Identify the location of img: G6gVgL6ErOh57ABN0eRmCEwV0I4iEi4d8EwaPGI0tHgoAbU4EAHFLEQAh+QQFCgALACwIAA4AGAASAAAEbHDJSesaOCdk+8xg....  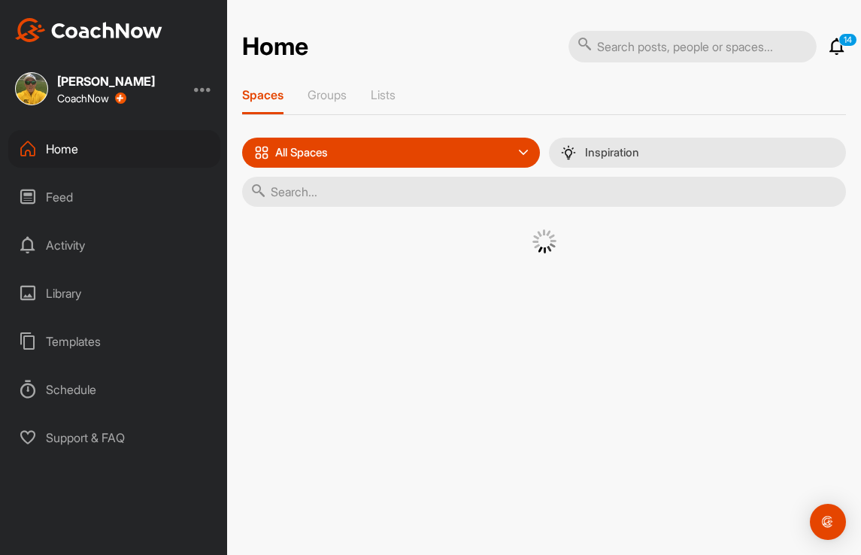
(545, 241).